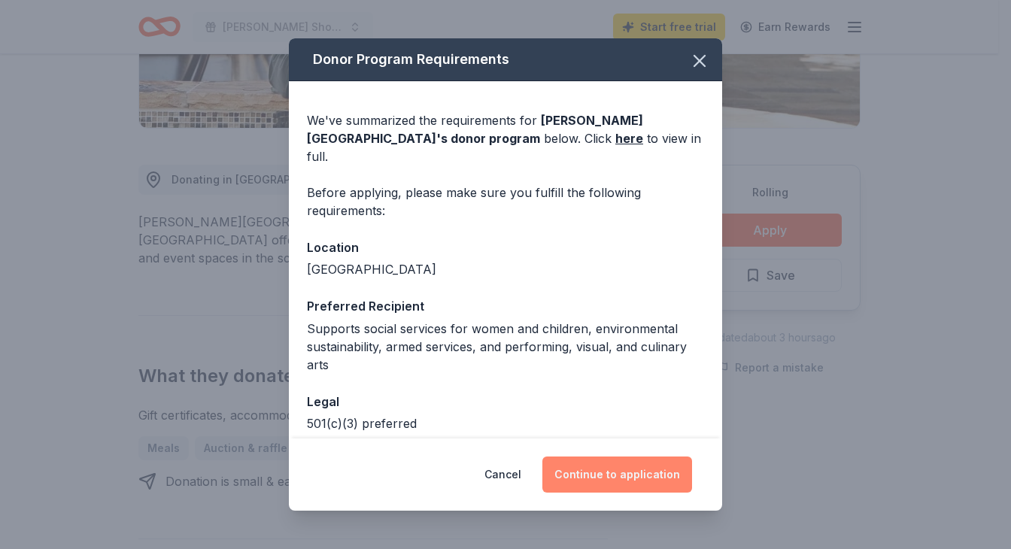  What do you see at coordinates (506, 202) in the screenshot?
I see `div: Before applying, please make sure you fulfill the following requirements:` at bounding box center [506, 202].